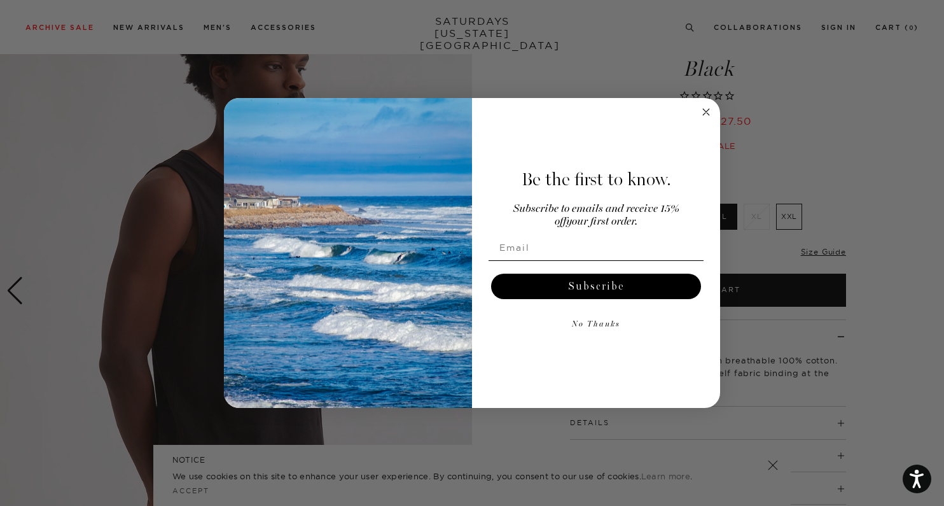  Describe the element at coordinates (560, 221) in the screenshot. I see `span: off` at that location.